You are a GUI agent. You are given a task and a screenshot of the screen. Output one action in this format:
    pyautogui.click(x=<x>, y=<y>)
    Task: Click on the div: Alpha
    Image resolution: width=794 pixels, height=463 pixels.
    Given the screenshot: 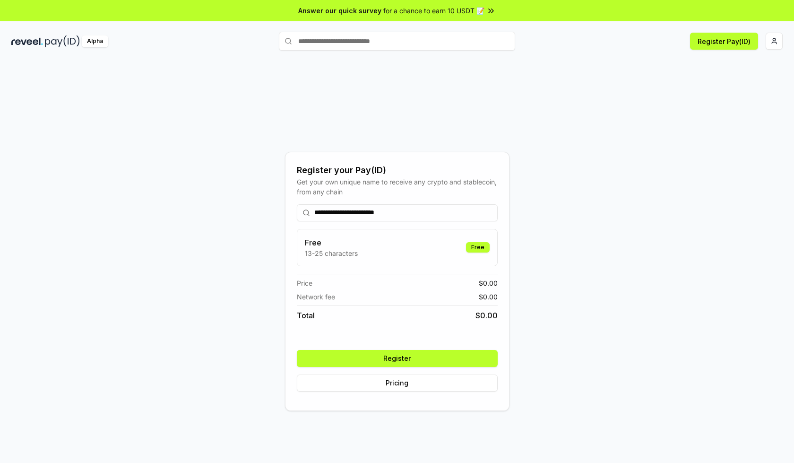 What is the action you would take?
    pyautogui.click(x=95, y=41)
    